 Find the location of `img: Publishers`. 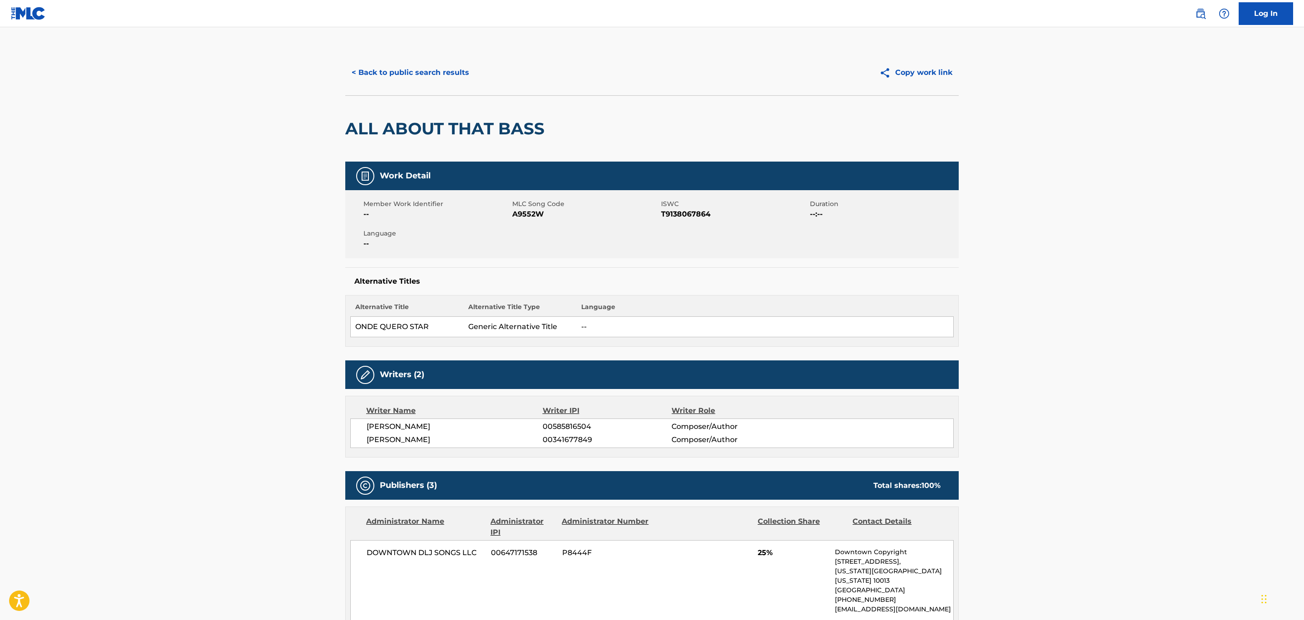

img: Publishers is located at coordinates (365, 485).